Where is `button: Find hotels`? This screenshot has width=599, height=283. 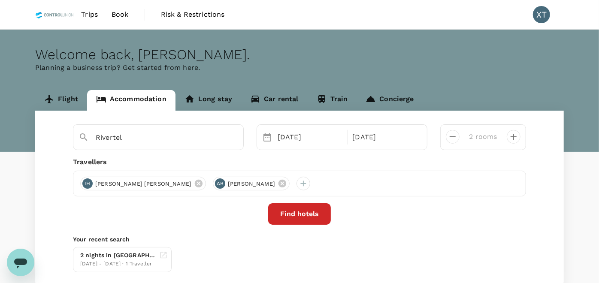 button: Find hotels is located at coordinates (299, 214).